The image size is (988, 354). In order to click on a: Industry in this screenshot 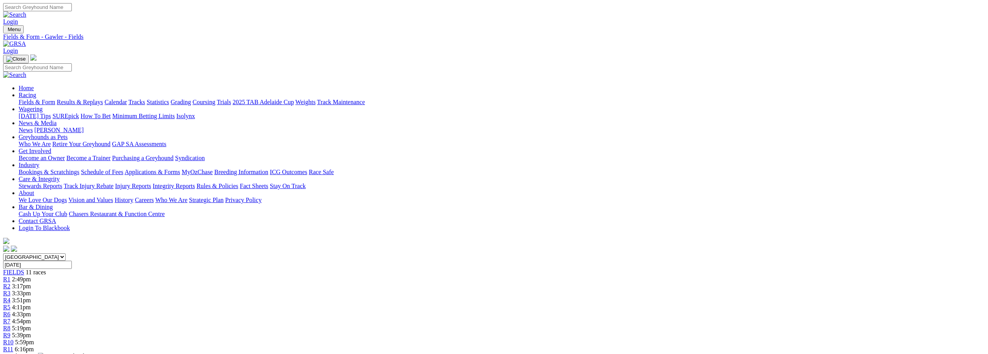, I will do `click(29, 165)`.